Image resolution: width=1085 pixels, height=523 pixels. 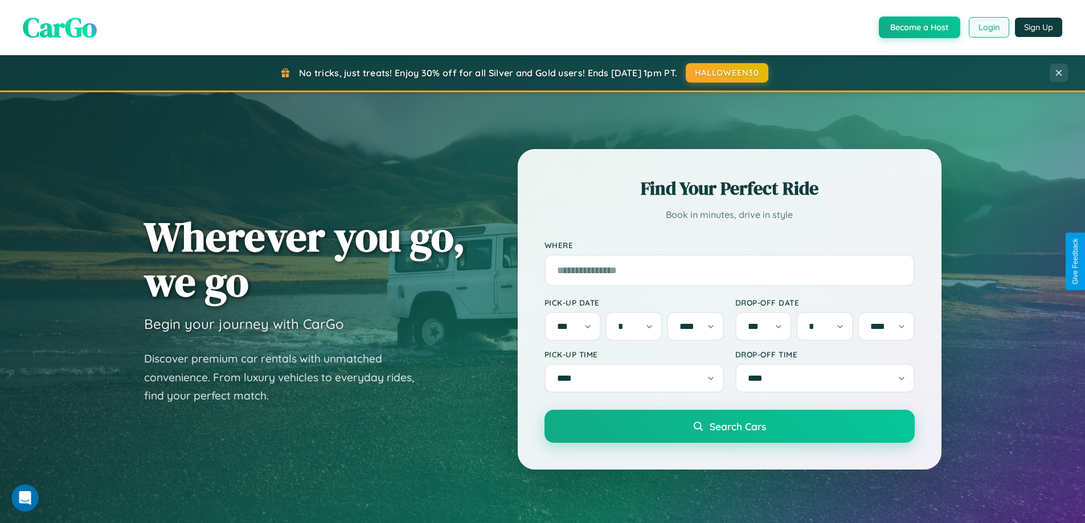 I want to click on span: CarGo, so click(x=60, y=27).